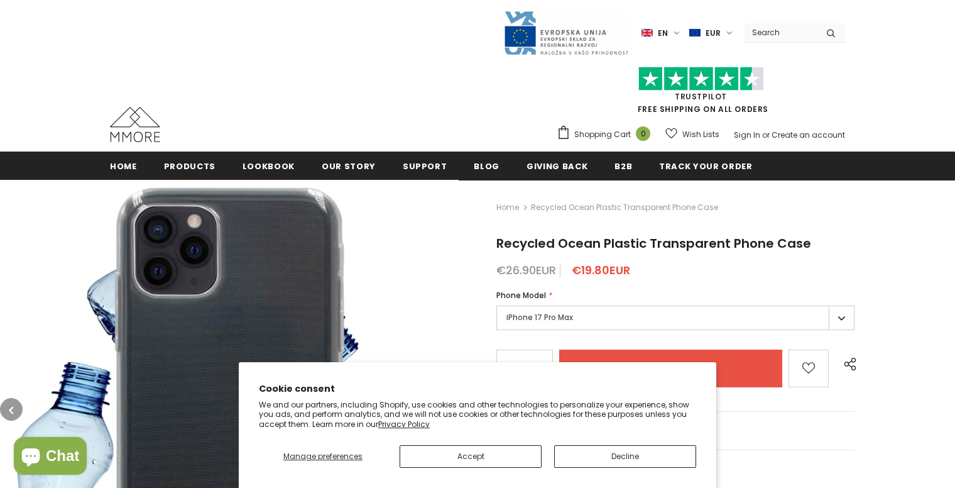 This screenshot has height=488, width=955. Describe the element at coordinates (625, 456) in the screenshot. I see `button: Decline` at that location.